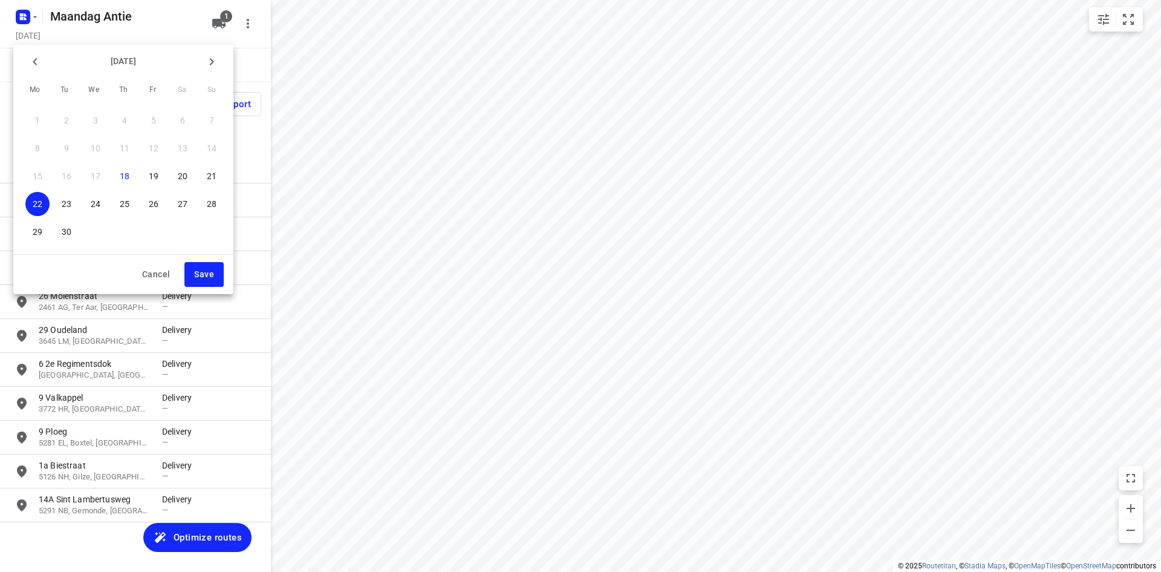  I want to click on p: 4, so click(125, 120).